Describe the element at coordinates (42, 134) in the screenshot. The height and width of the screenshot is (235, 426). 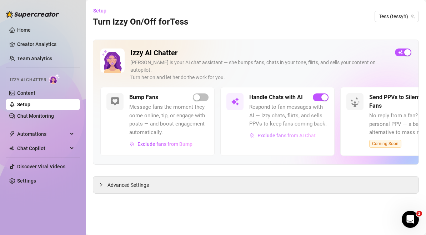
I see `span: Automations` at that location.